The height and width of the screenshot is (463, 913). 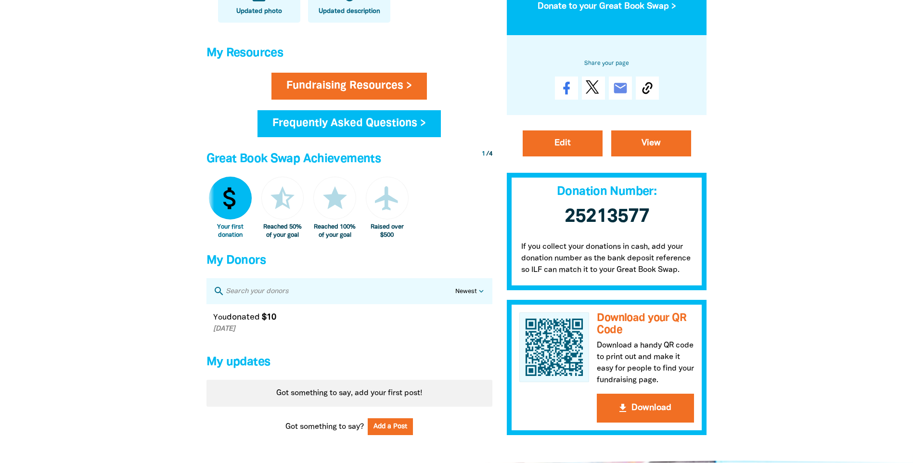 I want to click on a: Frequently Asked Questions >, so click(x=349, y=124).